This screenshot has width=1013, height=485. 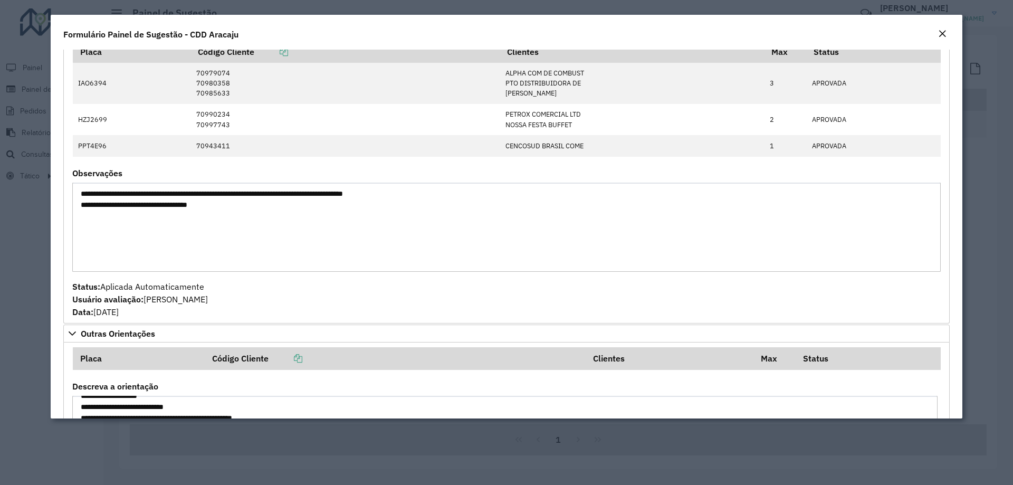 What do you see at coordinates (942, 34) in the screenshot?
I see `button: Close` at bounding box center [942, 34].